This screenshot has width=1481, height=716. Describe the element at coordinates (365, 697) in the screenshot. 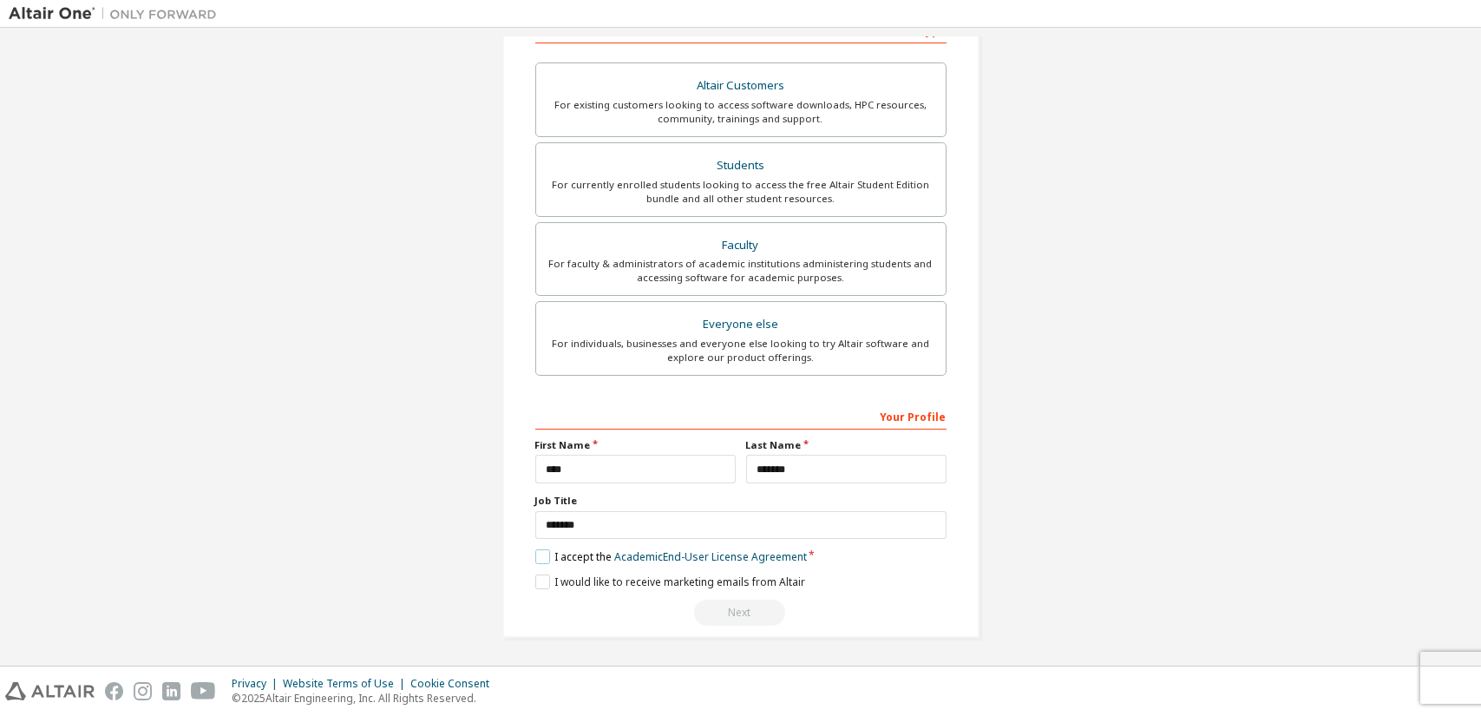

I see `p: © 2025 Altair Engineering, Inc. All Rights Reserved.` at that location.